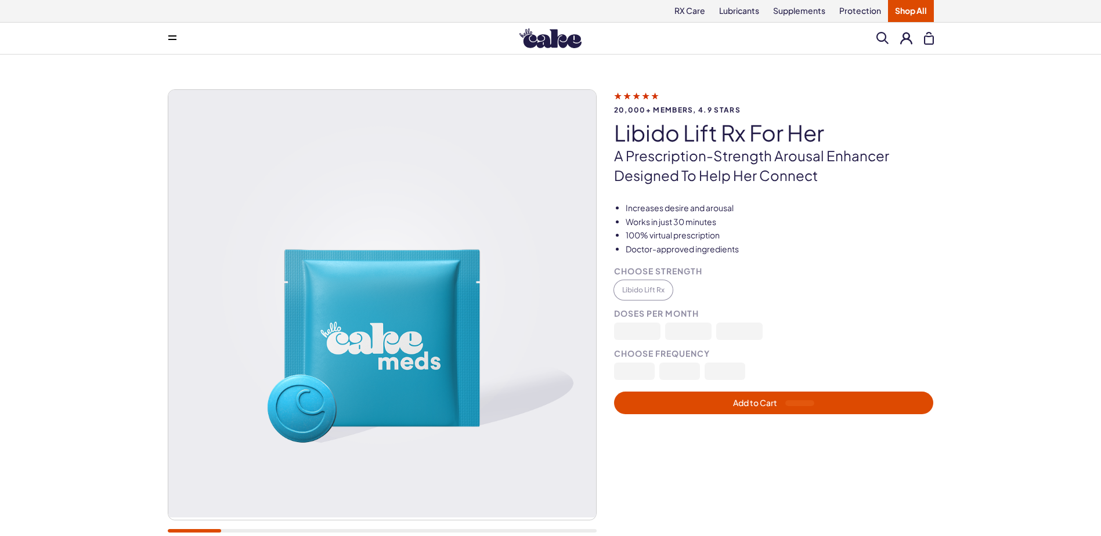 The image size is (1101, 536). What do you see at coordinates (774, 165) in the screenshot?
I see `p: A prescription-strength arousal enhancer designed to help her connect` at bounding box center [774, 165].